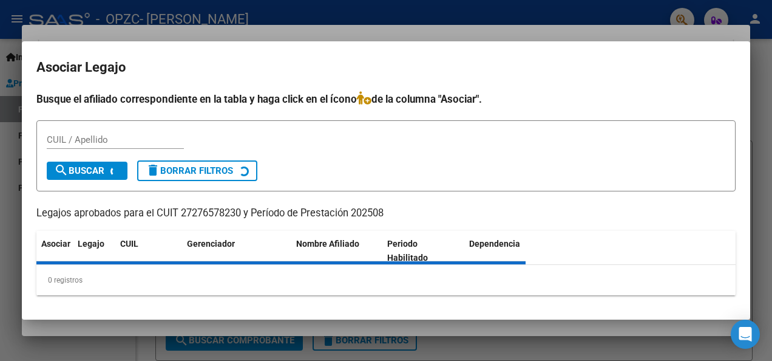 The height and width of the screenshot is (361, 772). What do you see at coordinates (337, 251) in the screenshot?
I see `datatable-header-cell: Nombre Afiliado` at bounding box center [337, 251].